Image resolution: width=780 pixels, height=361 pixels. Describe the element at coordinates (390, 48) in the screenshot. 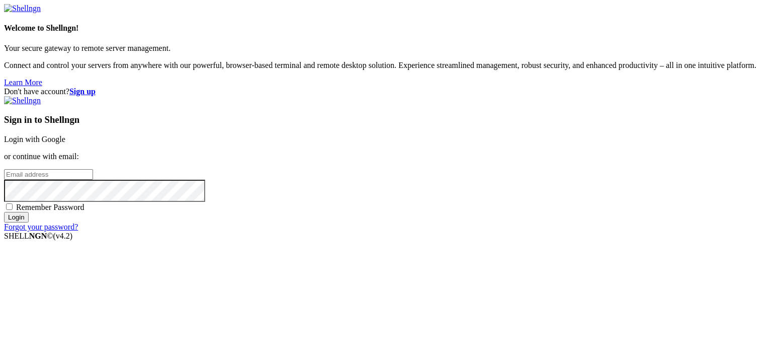

I see `p: Your secure gateway to remote server management.` at that location.